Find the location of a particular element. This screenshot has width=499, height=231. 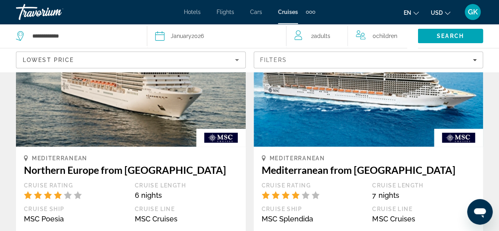

span: 0 is located at coordinates (385, 36).